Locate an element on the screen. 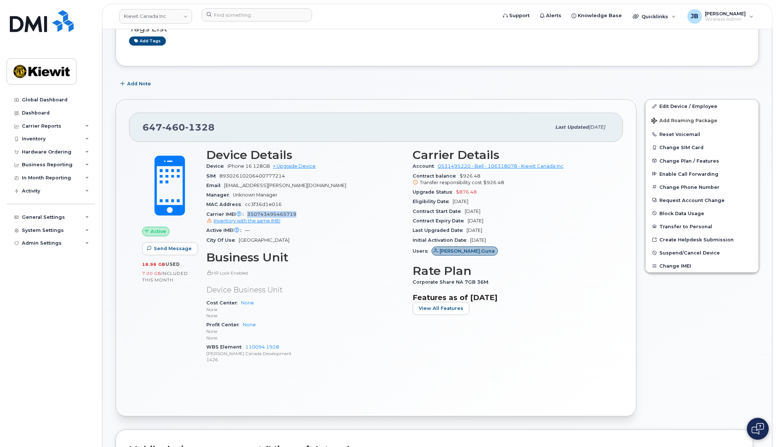 The width and height of the screenshot is (776, 447). span: Alerts is located at coordinates (554, 16).